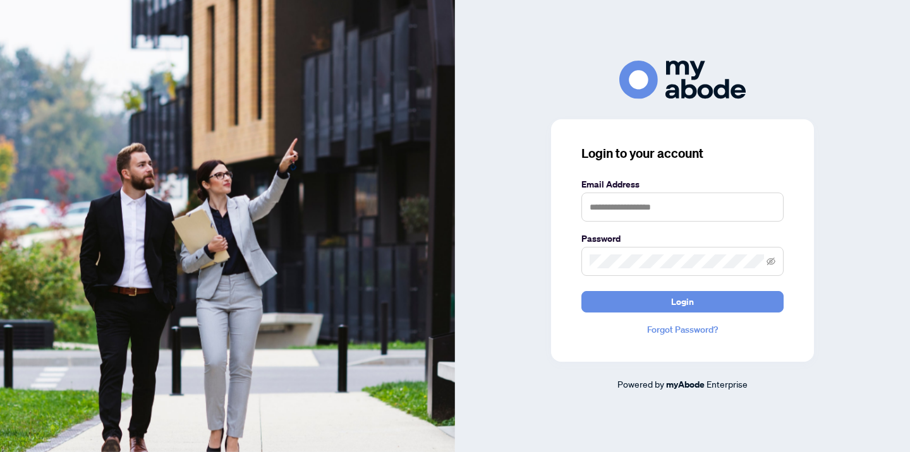  What do you see at coordinates (682, 330) in the screenshot?
I see `a: Forgot Password?` at bounding box center [682, 330].